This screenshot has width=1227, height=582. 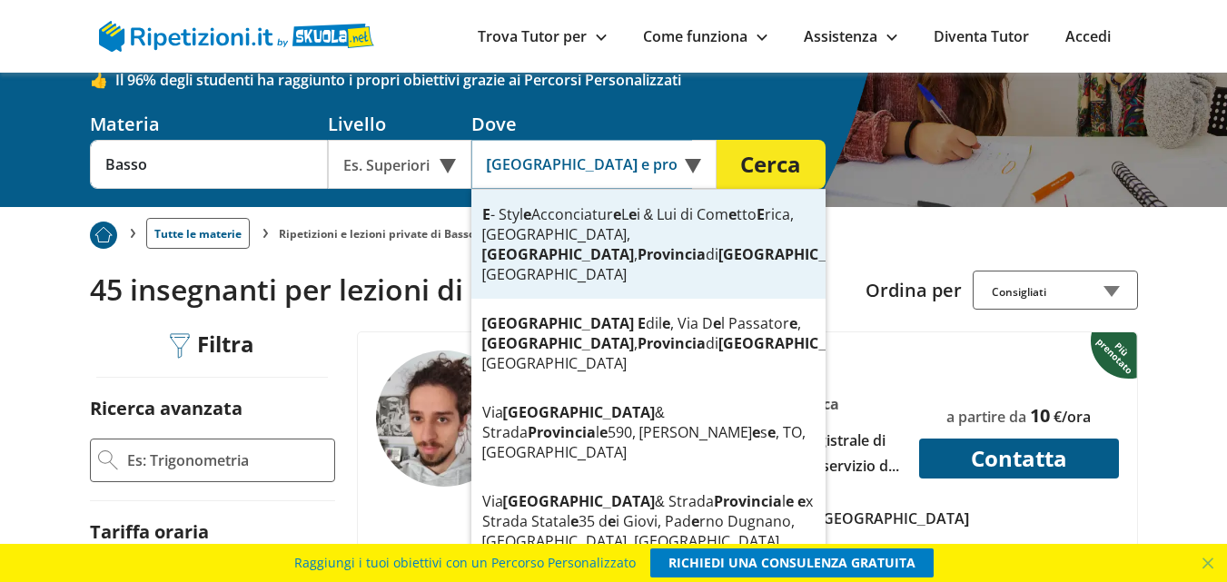 I want to click on img: Filtra filtri mobile, so click(x=180, y=346).